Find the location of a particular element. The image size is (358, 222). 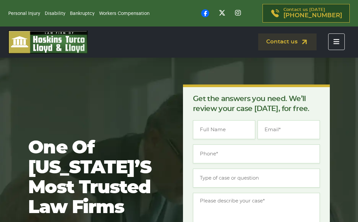

input: Full Name is located at coordinates (224, 130).